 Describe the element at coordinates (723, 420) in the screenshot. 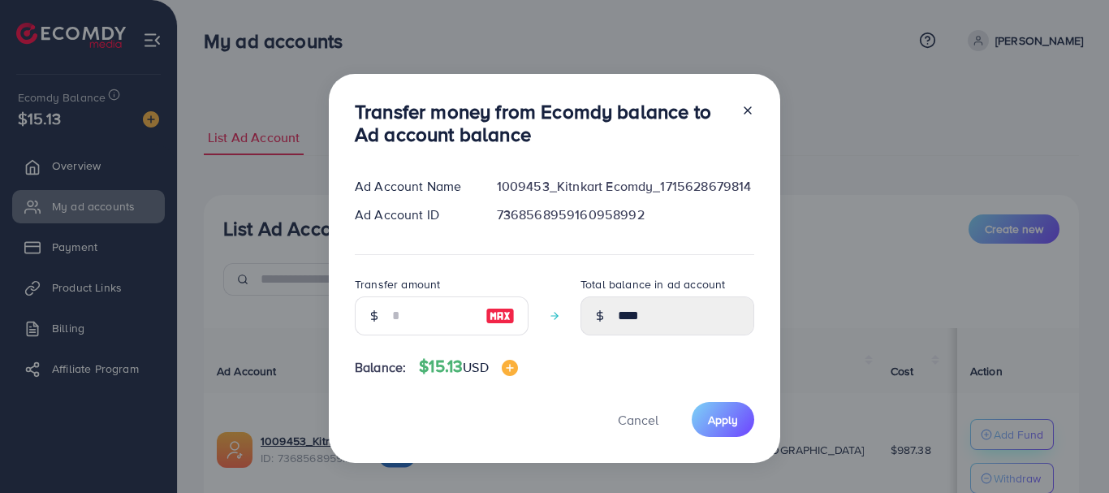

I see `span: Apply` at that location.